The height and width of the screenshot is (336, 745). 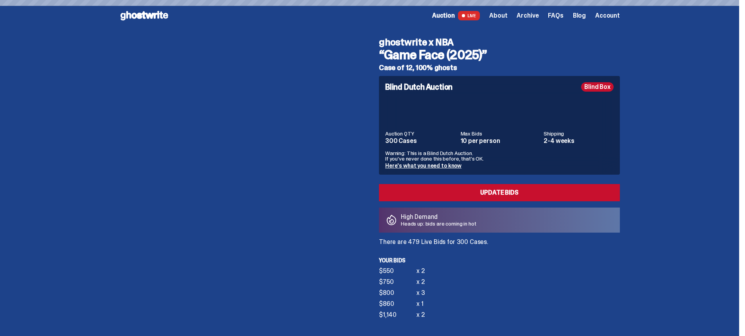 What do you see at coordinates (607, 16) in the screenshot?
I see `span: Account` at bounding box center [607, 16].